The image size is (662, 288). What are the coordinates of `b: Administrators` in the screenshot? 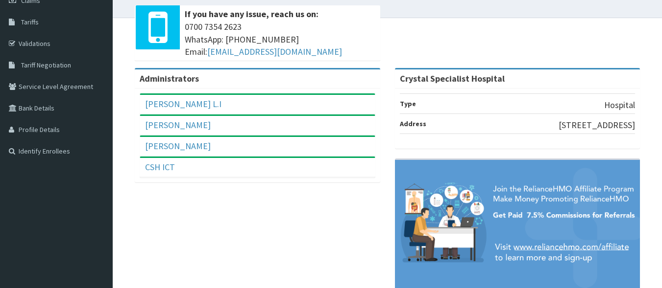 It's located at (169, 78).